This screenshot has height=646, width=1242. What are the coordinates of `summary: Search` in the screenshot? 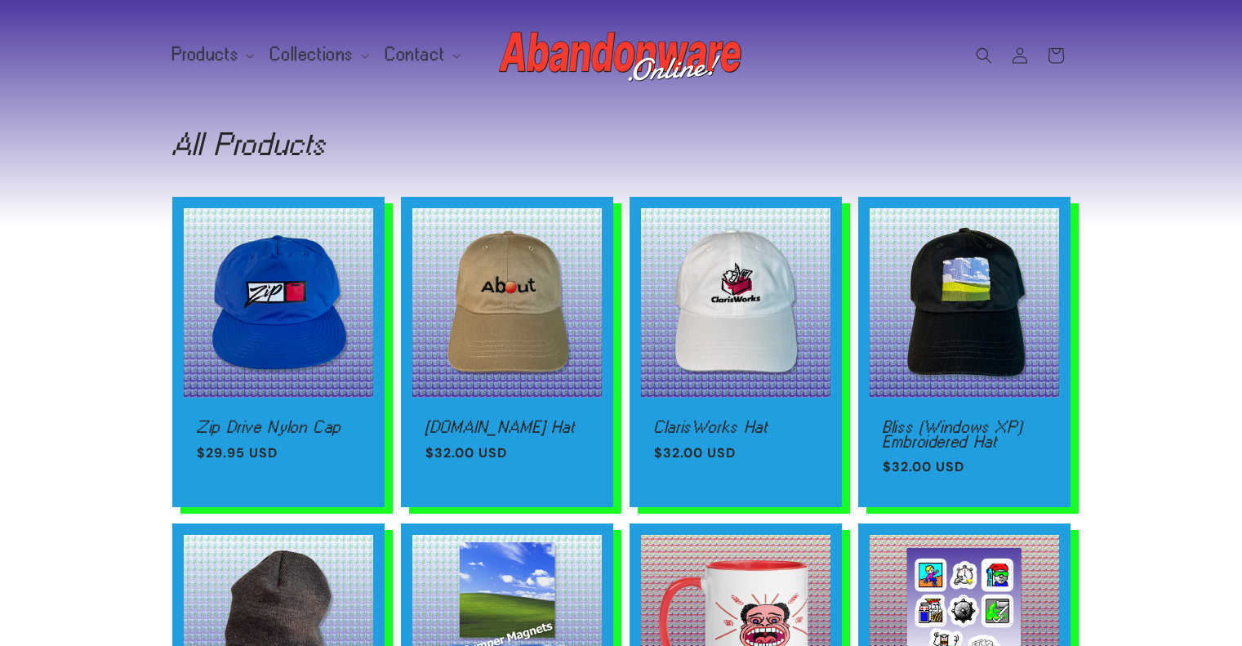 It's located at (984, 56).